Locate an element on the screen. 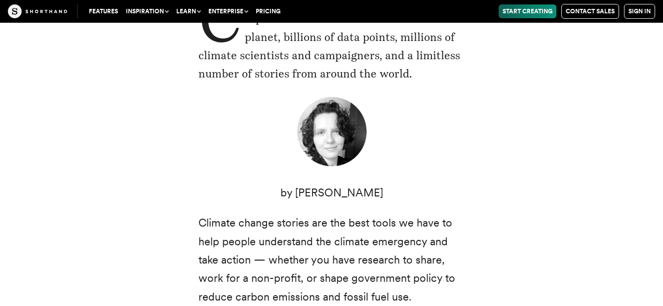 The image size is (663, 306). button: Enterprise is located at coordinates (228, 11).